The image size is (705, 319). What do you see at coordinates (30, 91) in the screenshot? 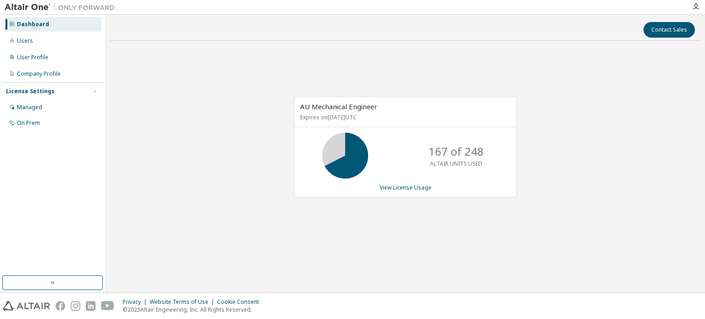
I see `div: License Settings` at bounding box center [30, 91].